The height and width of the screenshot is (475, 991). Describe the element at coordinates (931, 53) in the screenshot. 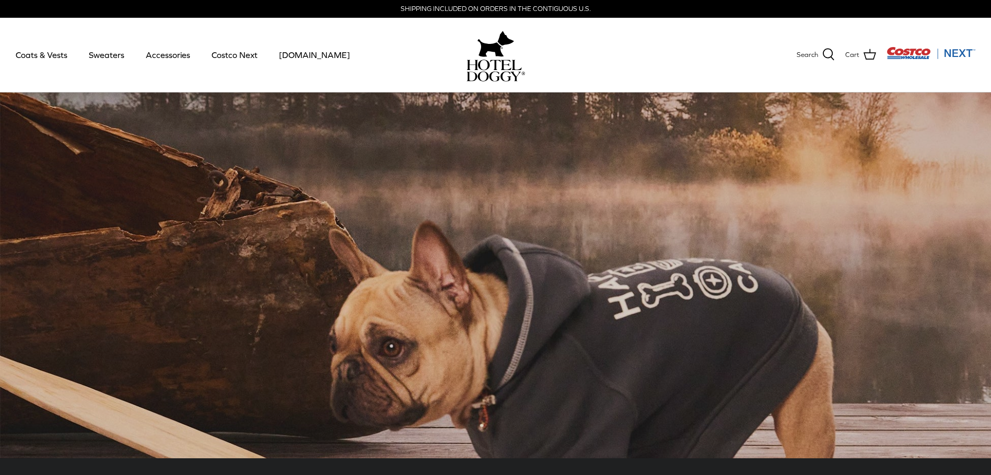

I see `img: Costco Next` at that location.